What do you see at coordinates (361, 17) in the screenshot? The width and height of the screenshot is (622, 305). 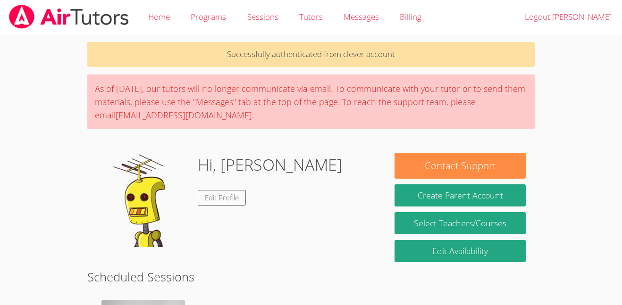 I see `span: Messages` at bounding box center [361, 17].